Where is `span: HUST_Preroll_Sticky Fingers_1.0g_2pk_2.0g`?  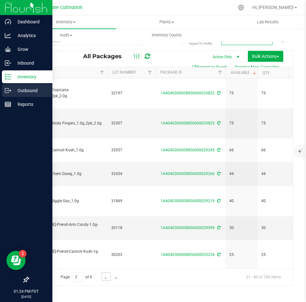 span: HUST_Preroll_Sticky Fingers_1.0g_2pk_2.0g is located at coordinates (65, 123).